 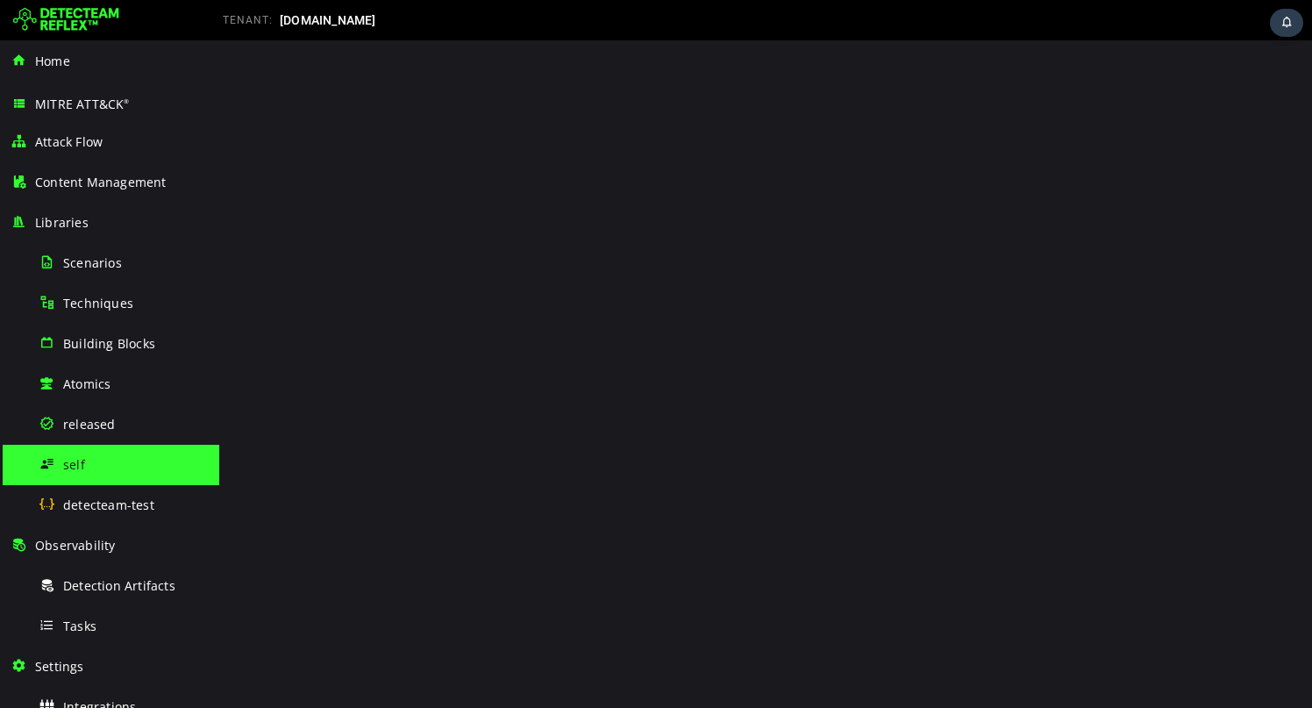 I want to click on div: Task Notifications, so click(x=1286, y=23).